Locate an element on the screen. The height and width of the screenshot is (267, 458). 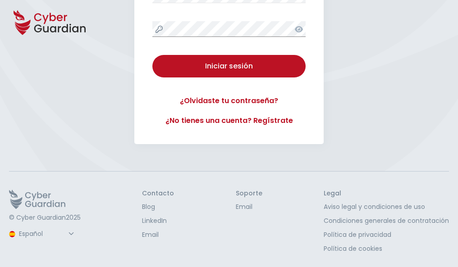
p: © Cyber Guardian 2025 is located at coordinates (45, 218).